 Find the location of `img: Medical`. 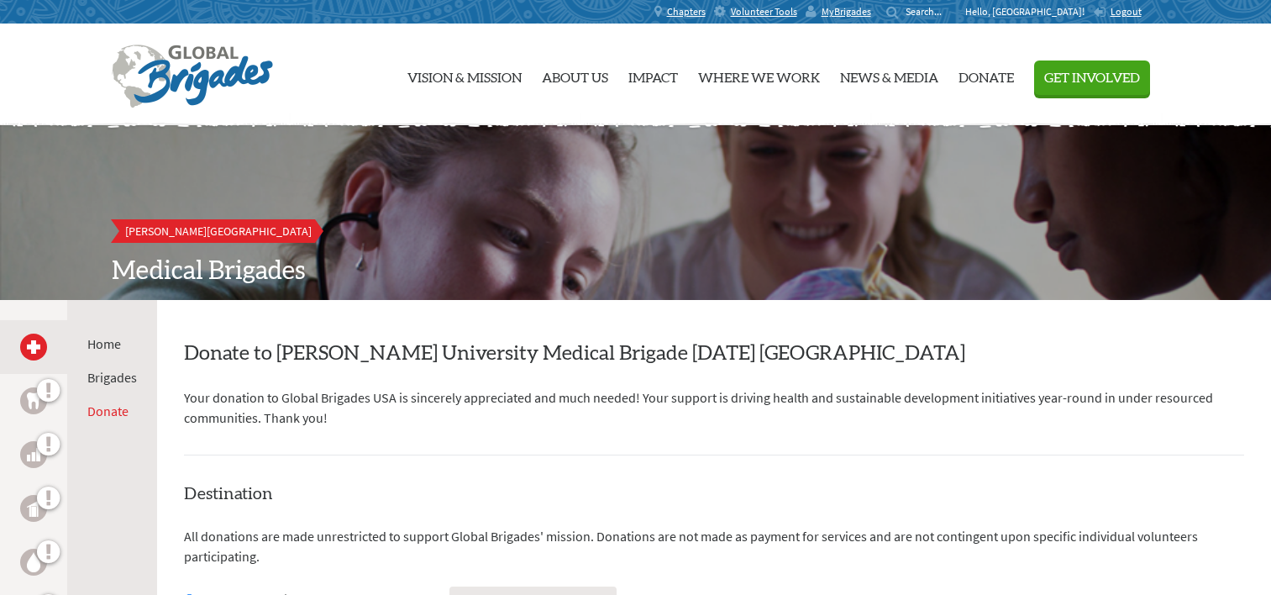

img: Medical is located at coordinates (34, 347).